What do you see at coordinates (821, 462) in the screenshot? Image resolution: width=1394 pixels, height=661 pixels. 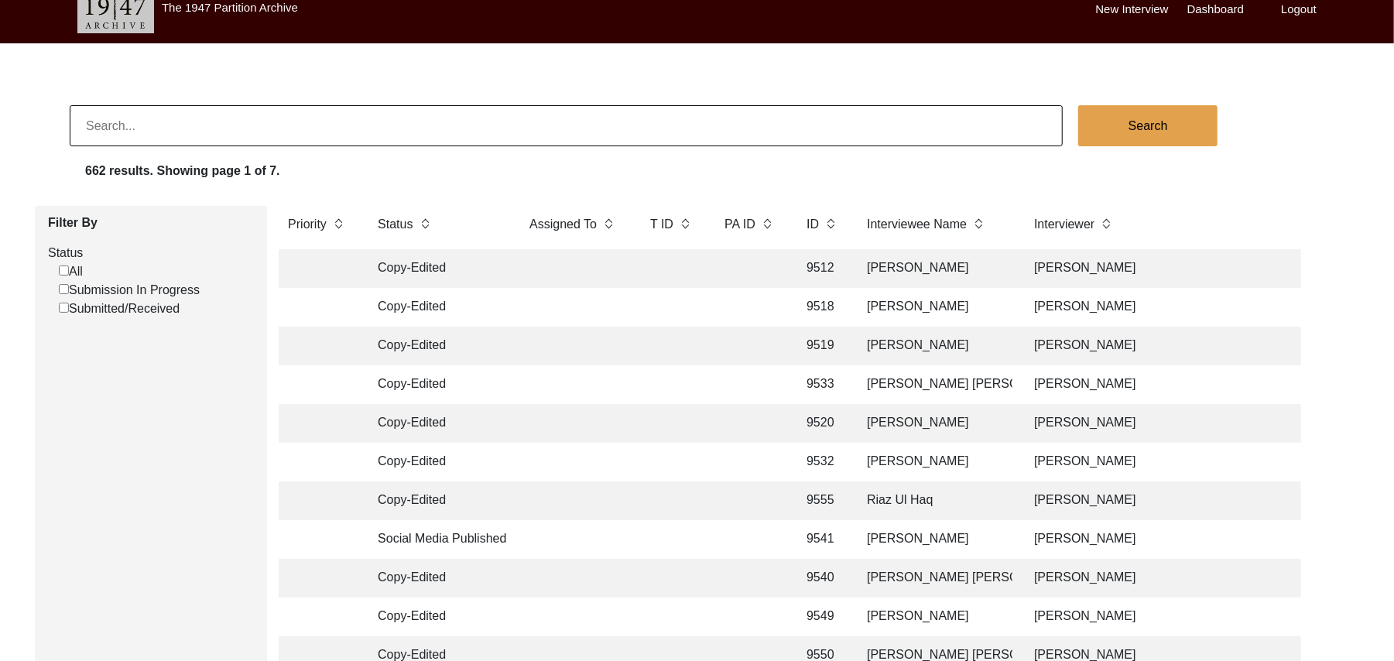 I see `td: 9532` at bounding box center [821, 462].